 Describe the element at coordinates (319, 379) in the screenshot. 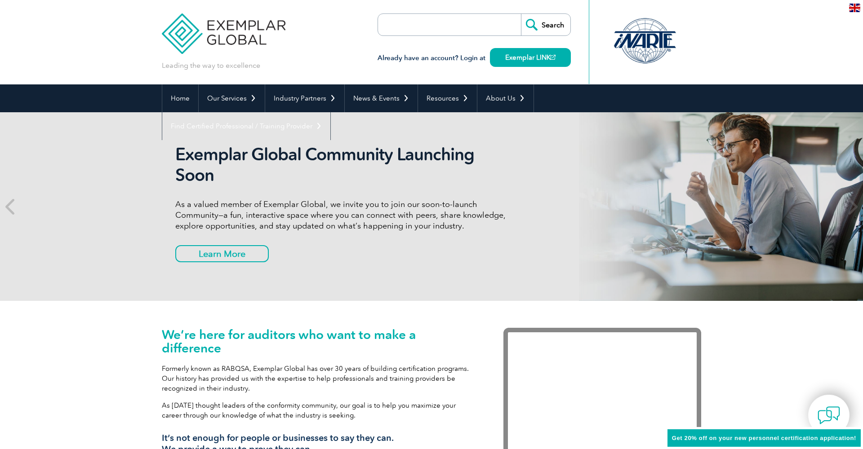

I see `p: Formerly known as RABQSA, Exemplar Global has over 30 years of building certification programs. O...` at that location.